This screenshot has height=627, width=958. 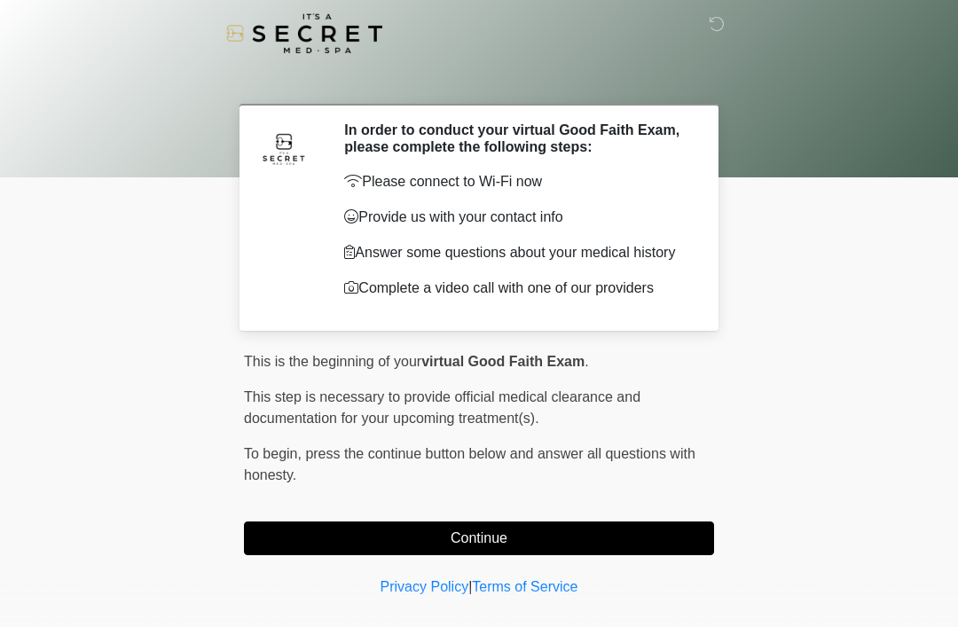 What do you see at coordinates (515, 138) in the screenshot?
I see `h2: In order to conduct your virtual Good Faith Exam, please complete the following steps:` at bounding box center [515, 138].